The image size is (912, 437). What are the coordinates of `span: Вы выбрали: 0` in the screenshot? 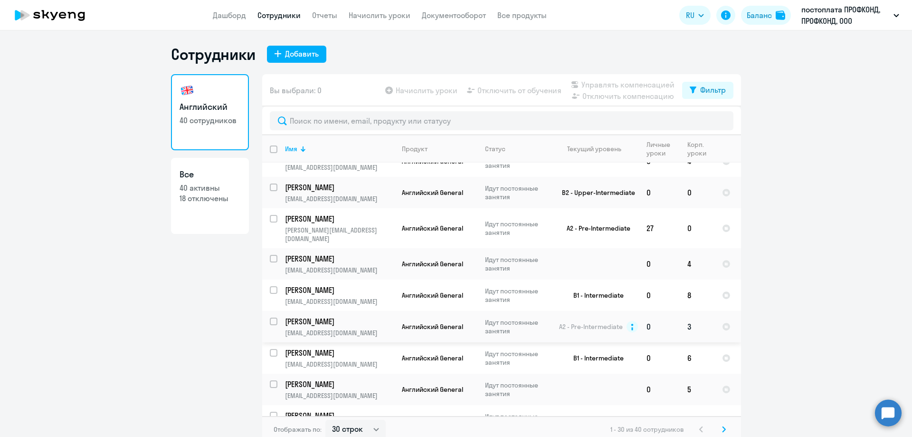 It's located at (296, 90).